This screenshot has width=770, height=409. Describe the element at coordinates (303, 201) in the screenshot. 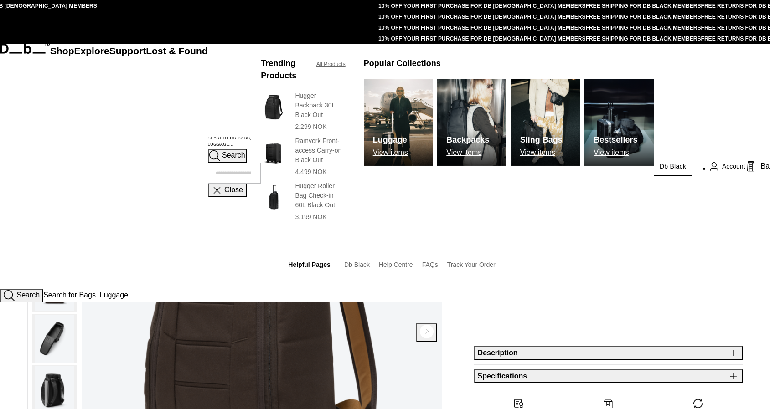

I see `a: Hugger Roller Bag Check-in 60L Black Out Hugger Roller Bag Check-in 60L Black Out 3.199 NOK` at that location.